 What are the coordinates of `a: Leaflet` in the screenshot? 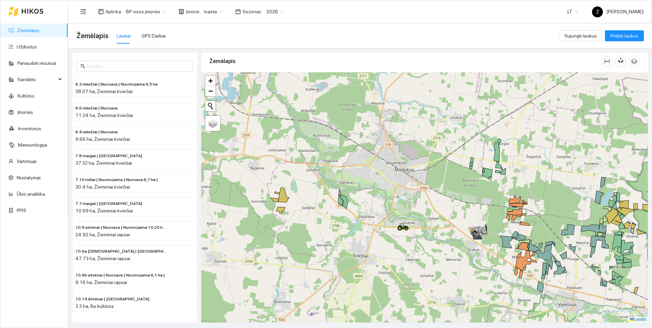 It's located at (638, 320).